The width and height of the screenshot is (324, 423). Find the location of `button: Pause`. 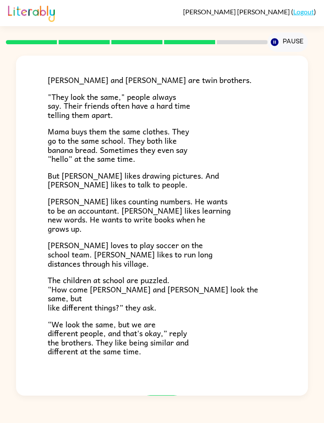

button: Pause is located at coordinates (287, 42).